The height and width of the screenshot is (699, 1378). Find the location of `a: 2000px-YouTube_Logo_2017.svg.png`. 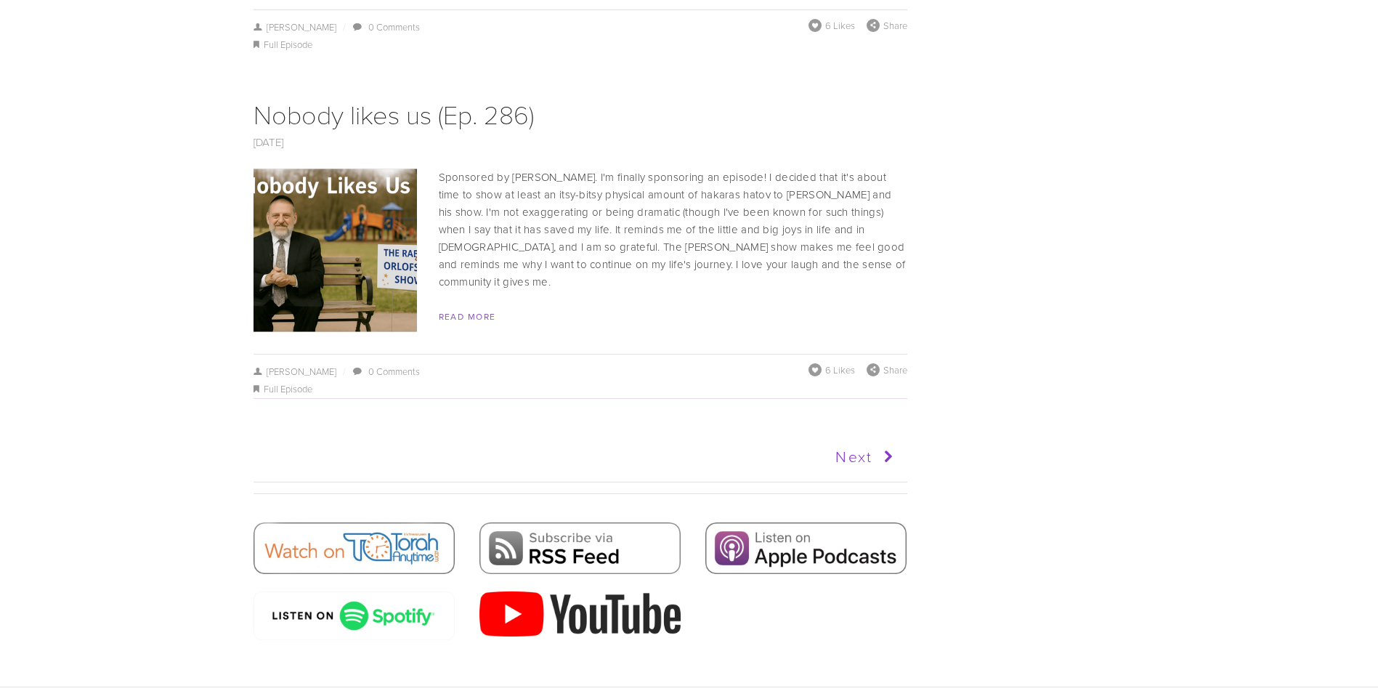

a: 2000px-YouTube_Logo_2017.svg.png is located at coordinates (580, 614).